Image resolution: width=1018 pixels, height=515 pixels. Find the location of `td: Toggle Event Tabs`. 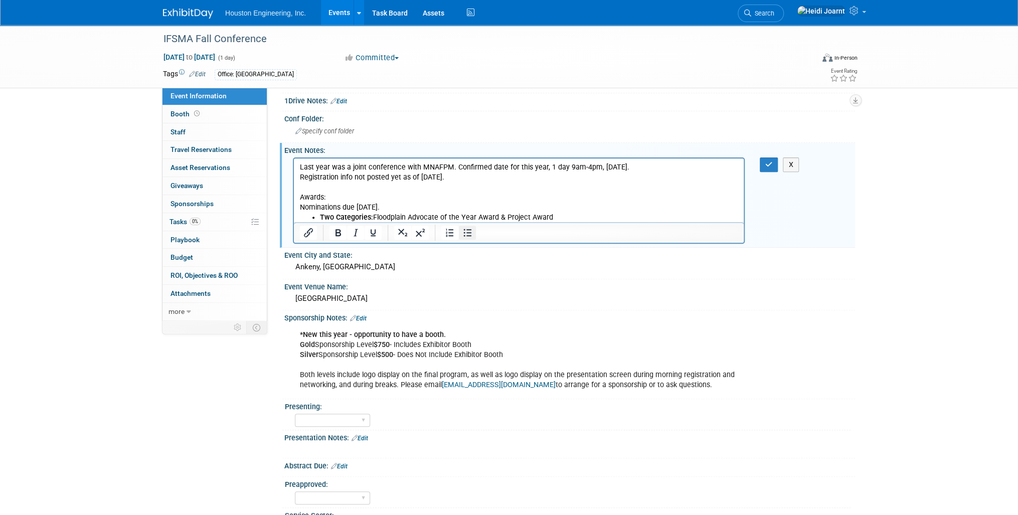

td: Toggle Event Tabs is located at coordinates (257, 327).